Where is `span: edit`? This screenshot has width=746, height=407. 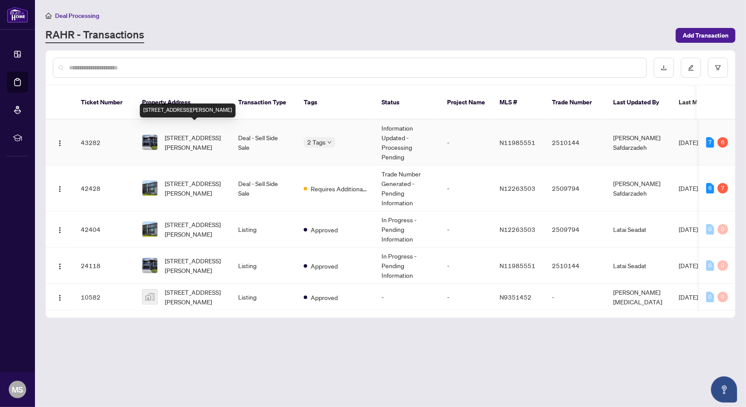
span: edit is located at coordinates (691, 68).